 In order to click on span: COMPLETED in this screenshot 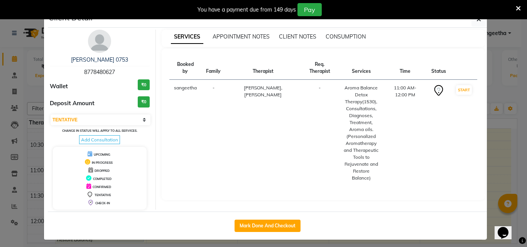, I will do `click(102, 179)`.